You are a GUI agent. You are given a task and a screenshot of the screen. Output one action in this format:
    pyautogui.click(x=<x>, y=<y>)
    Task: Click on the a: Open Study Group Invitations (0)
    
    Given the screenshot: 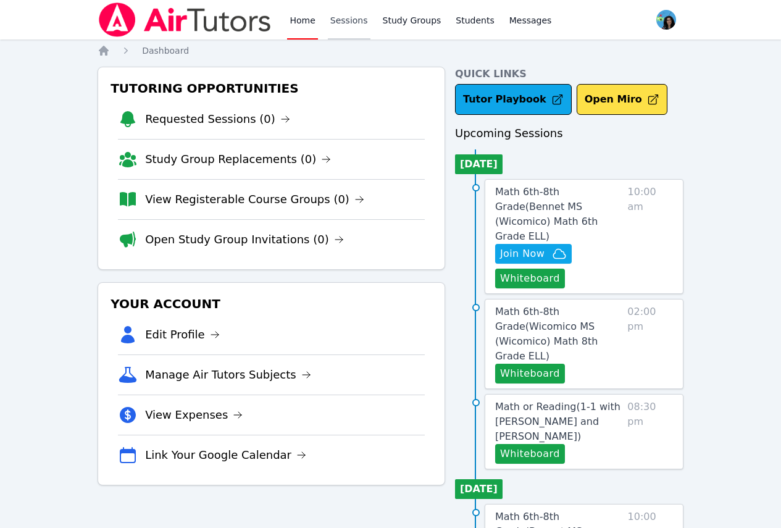 What is the action you would take?
    pyautogui.click(x=244, y=239)
    